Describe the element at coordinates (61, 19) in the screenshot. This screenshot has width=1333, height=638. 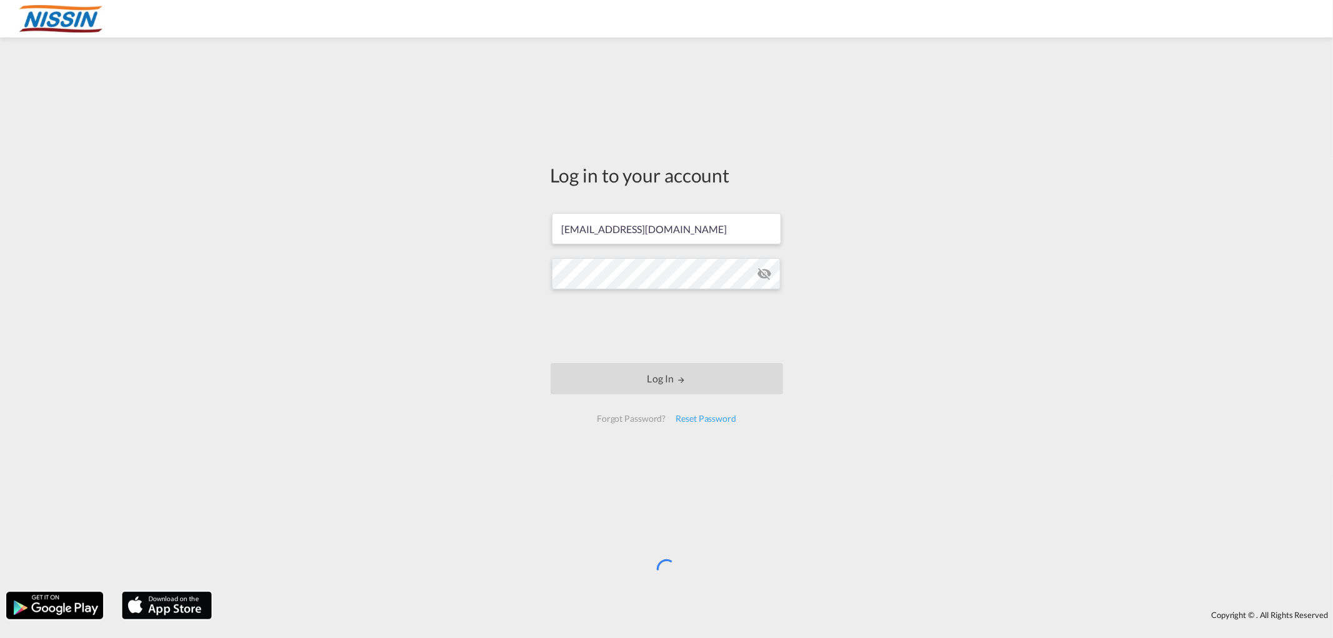
I see `img: 485da9108dca11f0a63a77e390b9b49c.jpg` at that location.